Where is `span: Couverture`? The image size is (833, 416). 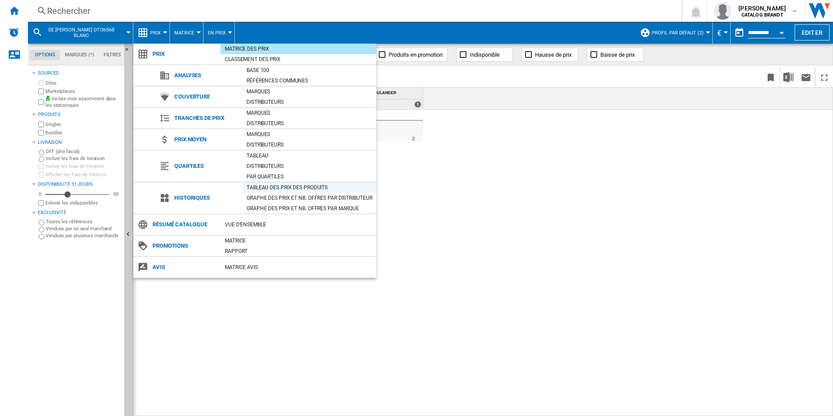
span: Couverture is located at coordinates (206, 97).